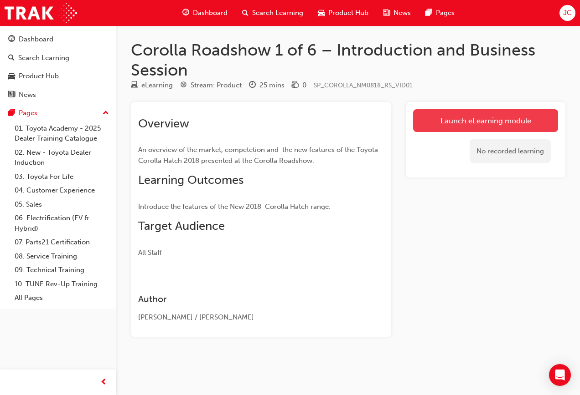 The image size is (580, 395). What do you see at coordinates (445, 13) in the screenshot?
I see `span: Pages` at bounding box center [445, 13].